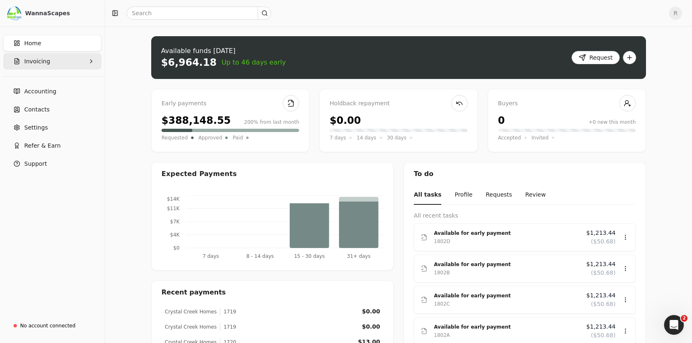  I want to click on button: All tasks, so click(428, 195).